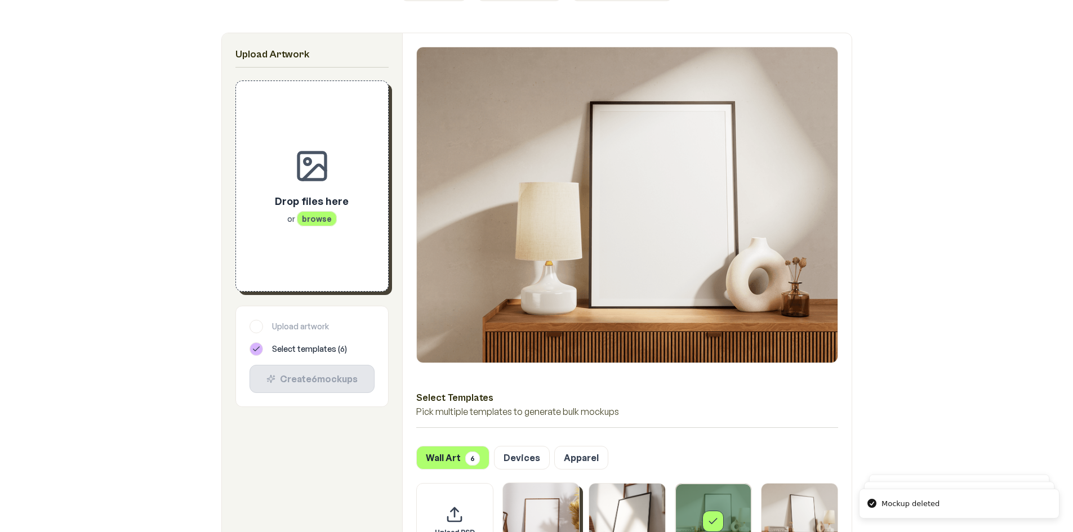 The image size is (1073, 532). Describe the element at coordinates (312, 379) in the screenshot. I see `div: Create 6 mockup s` at that location.